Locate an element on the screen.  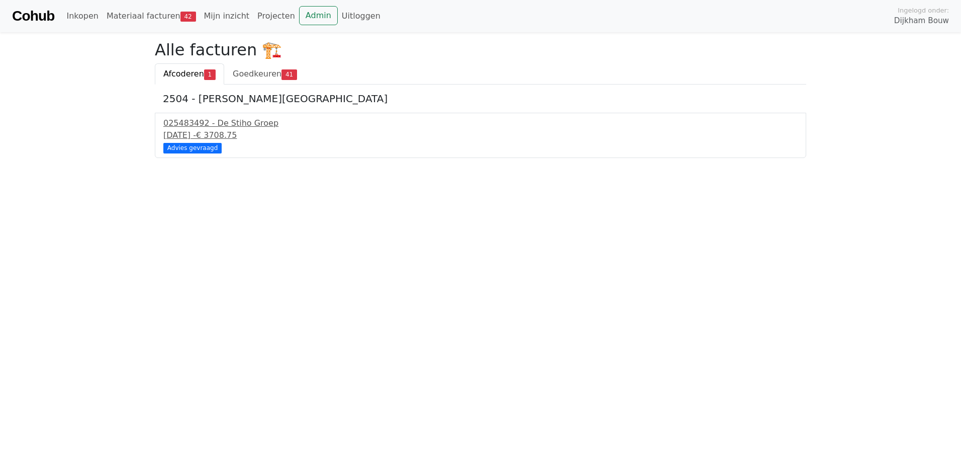
span: 1 is located at coordinates (210, 74).